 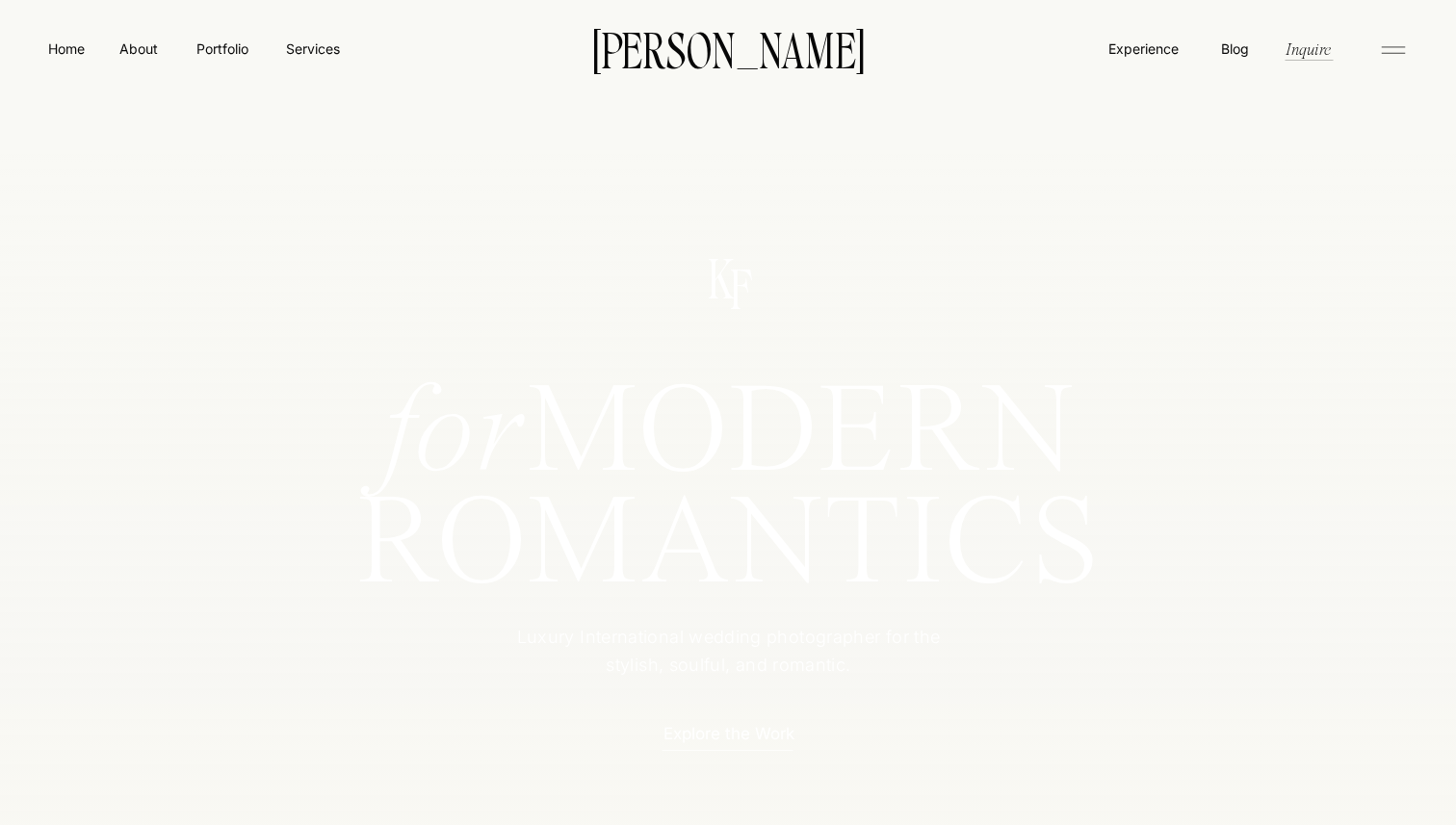 I want to click on a: About, so click(x=138, y=48).